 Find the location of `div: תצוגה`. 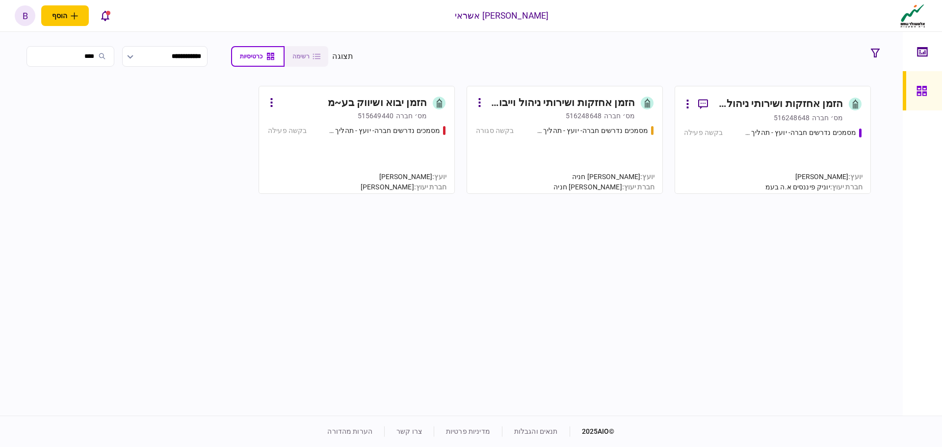

div: תצוגה is located at coordinates (342, 56).